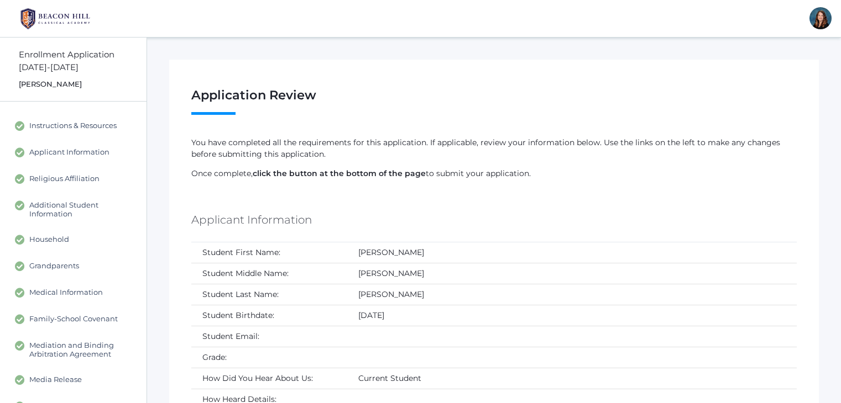  Describe the element at coordinates (269, 316) in the screenshot. I see `td: Student Birthdate:` at that location.